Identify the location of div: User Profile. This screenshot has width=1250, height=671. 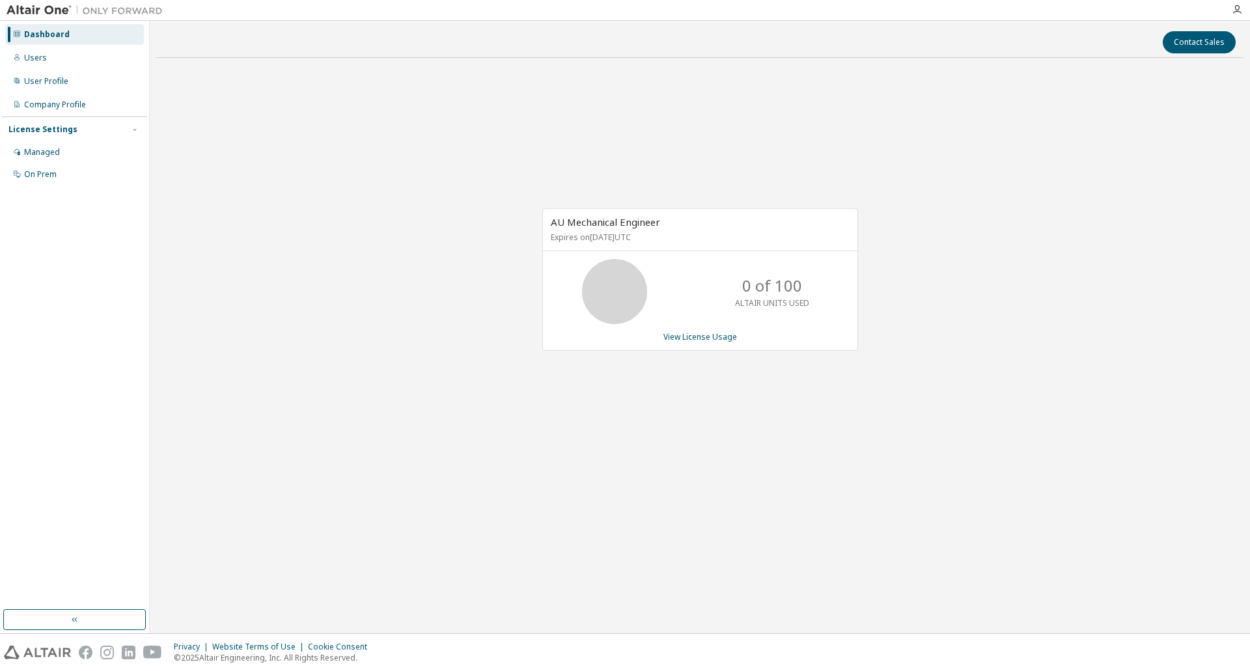
(46, 81).